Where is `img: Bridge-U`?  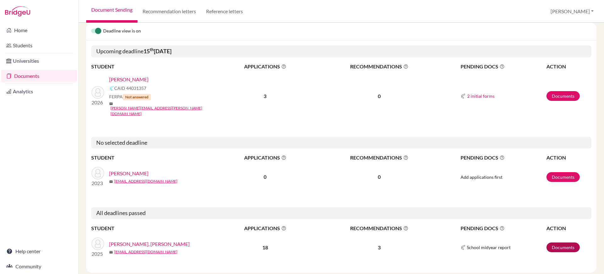
img: Bridge-U is located at coordinates (18, 11).